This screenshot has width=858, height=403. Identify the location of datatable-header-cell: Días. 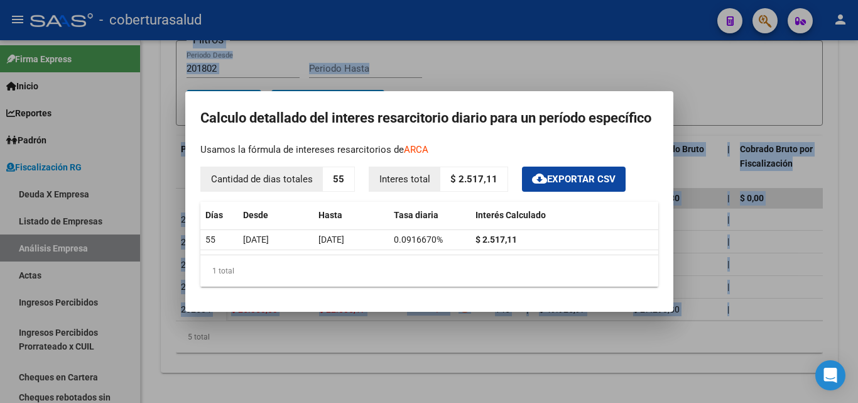
(219, 215).